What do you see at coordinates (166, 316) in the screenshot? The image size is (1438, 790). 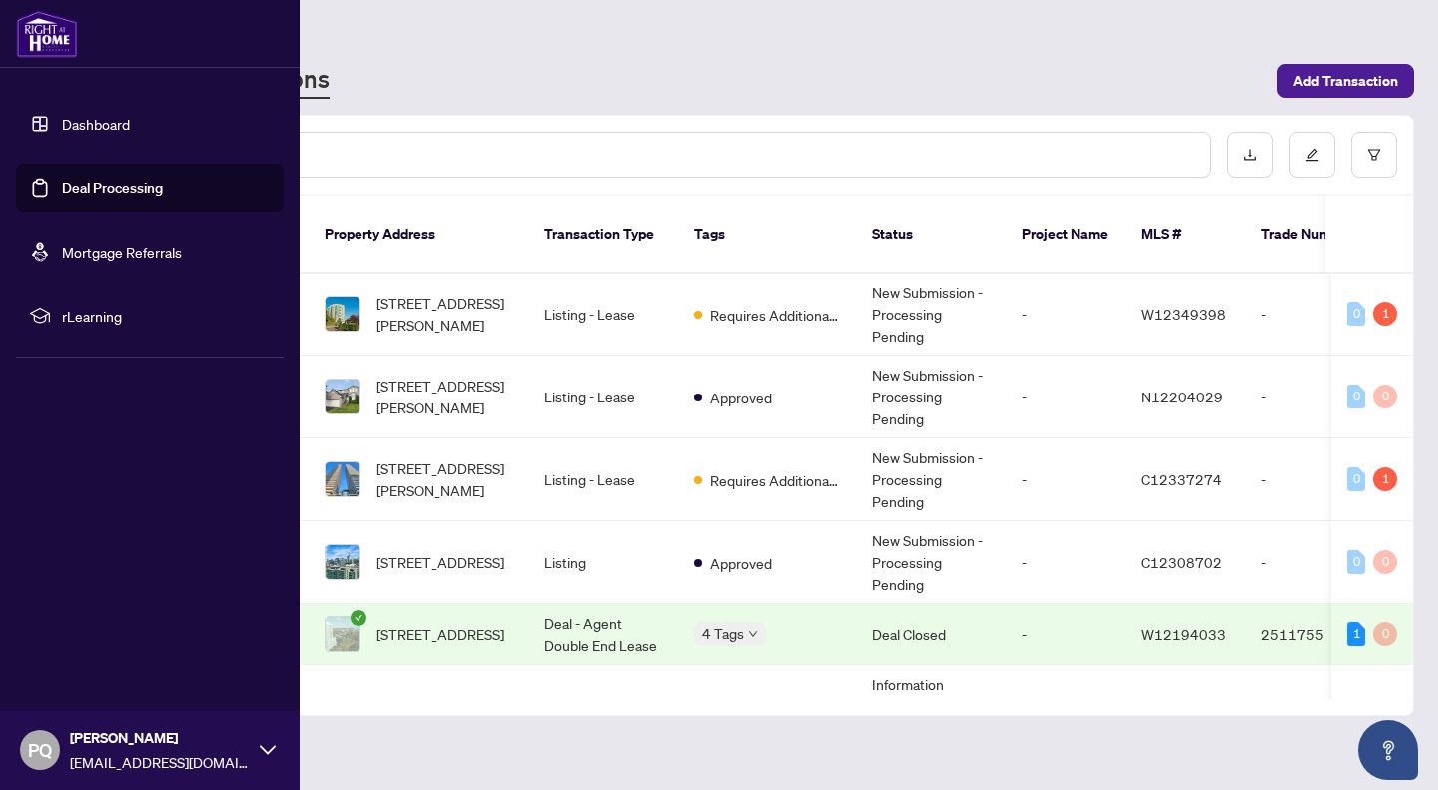 I see `span: rLearning` at bounding box center [166, 316].